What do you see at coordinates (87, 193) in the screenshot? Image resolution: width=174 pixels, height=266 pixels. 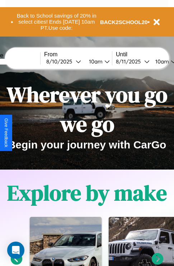 I see `h1: Explore by make` at bounding box center [87, 193].